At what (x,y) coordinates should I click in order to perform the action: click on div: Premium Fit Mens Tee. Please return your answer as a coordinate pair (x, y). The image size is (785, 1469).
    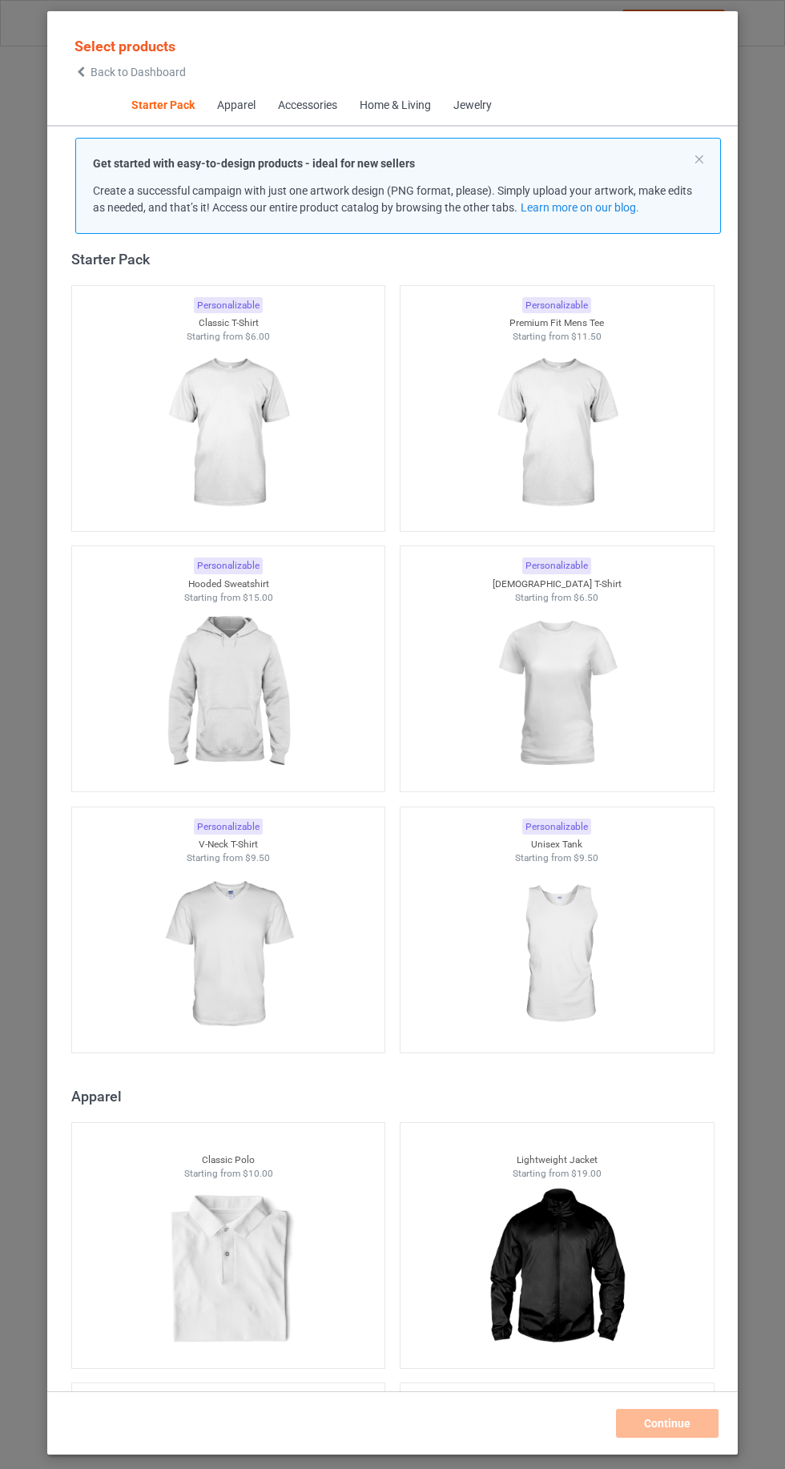
    Looking at the image, I should click on (557, 323).